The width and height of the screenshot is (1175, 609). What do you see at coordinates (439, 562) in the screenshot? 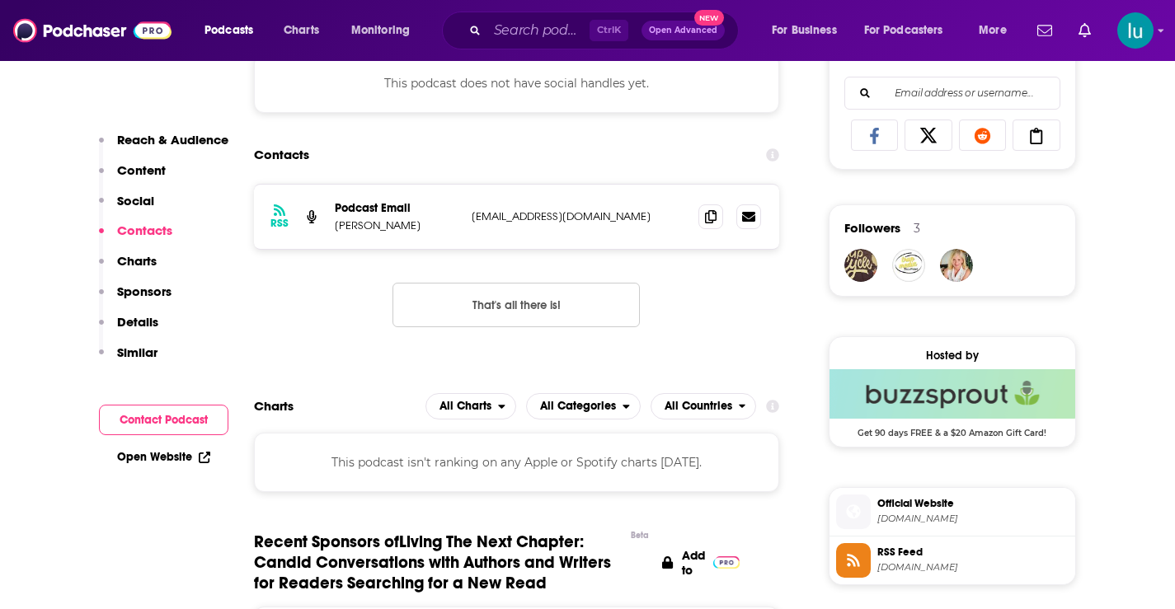
I see `span: Recent Sponsors of Living The Next Chapter: Candid Conversations with Authors and Writers for Rea...` at bounding box center [439, 562].